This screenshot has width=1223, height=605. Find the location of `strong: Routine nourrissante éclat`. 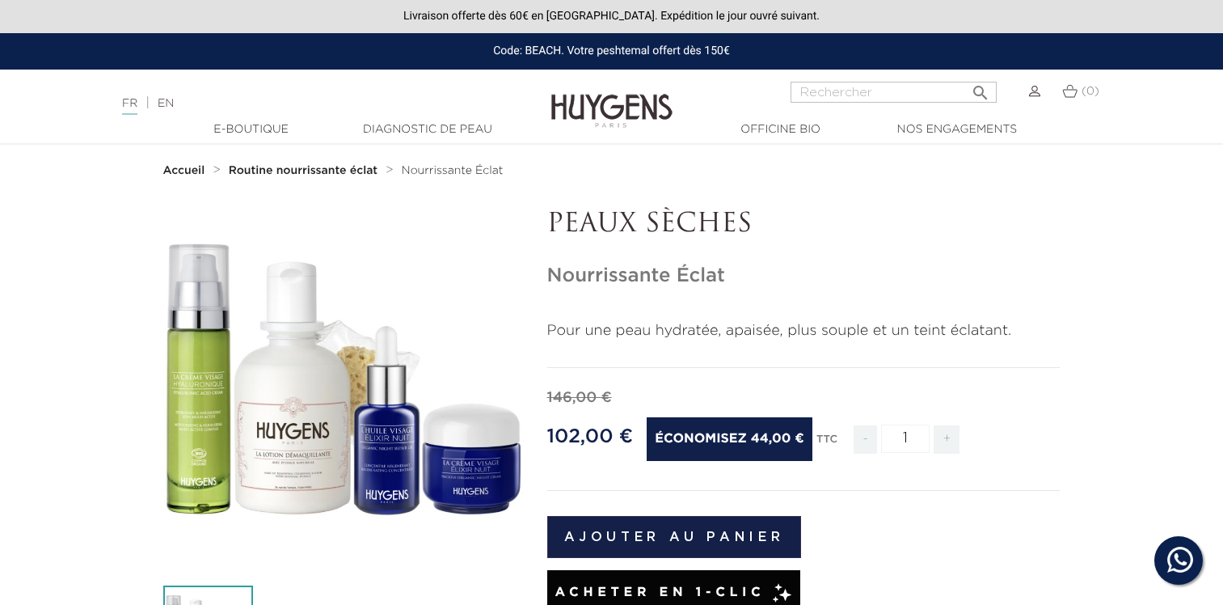

strong: Routine nourrissante éclat is located at coordinates (303, 171).